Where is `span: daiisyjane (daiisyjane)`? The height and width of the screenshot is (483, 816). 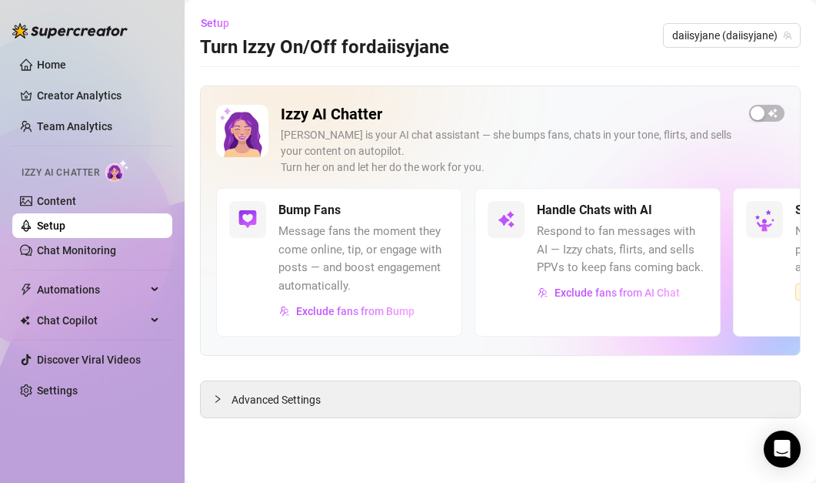 span: daiisyjane (daiisyjane) is located at coordinates (732, 35).